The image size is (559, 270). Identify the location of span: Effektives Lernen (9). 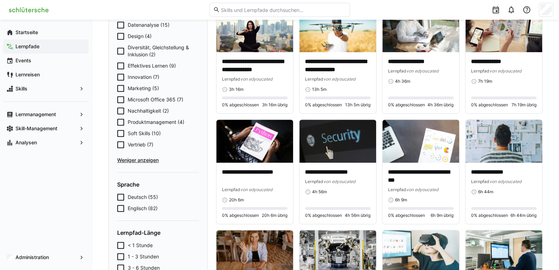
(152, 66).